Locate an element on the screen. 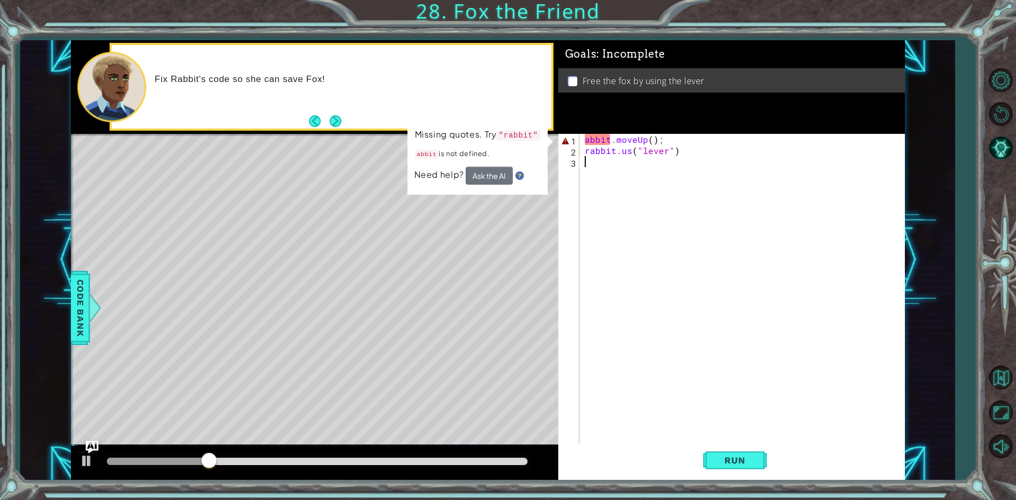 This screenshot has width=1016, height=500. button: AI Hint is located at coordinates (1001, 148).